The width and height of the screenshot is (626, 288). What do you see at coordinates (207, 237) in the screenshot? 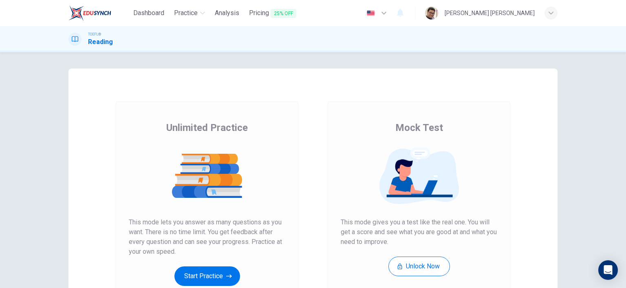
I see `span: This mode lets you answer as many questions as you want. There is no time limit. You get feedback...` at bounding box center [207, 237].